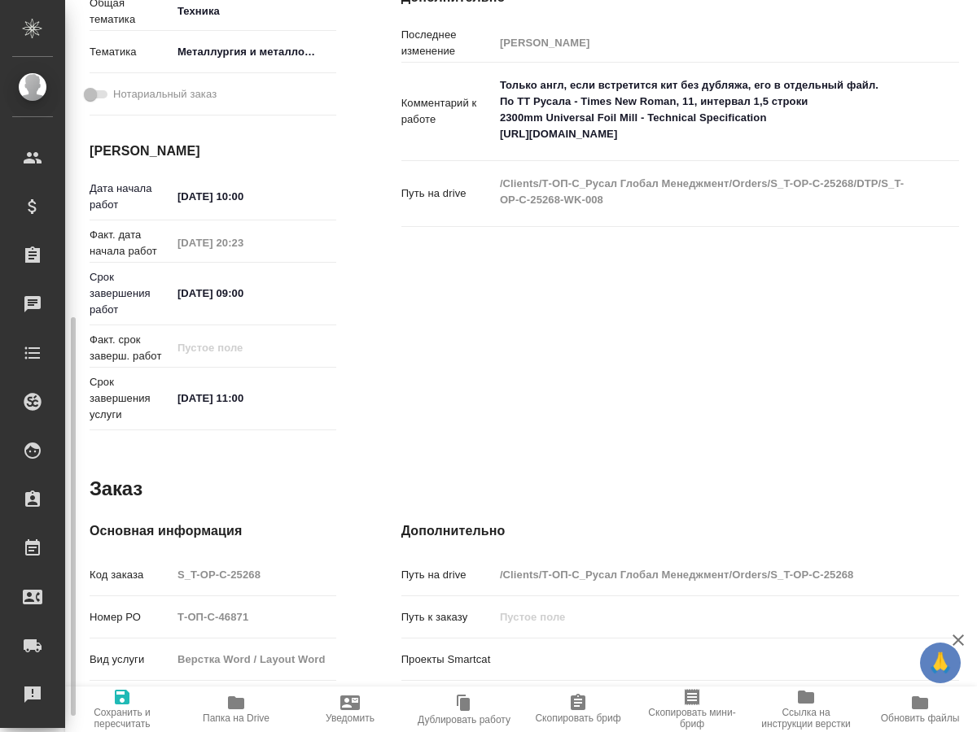 Image resolution: width=977 pixels, height=732 pixels. What do you see at coordinates (578, 710) in the screenshot?
I see `button: Скопировать бриф` at bounding box center [578, 710].